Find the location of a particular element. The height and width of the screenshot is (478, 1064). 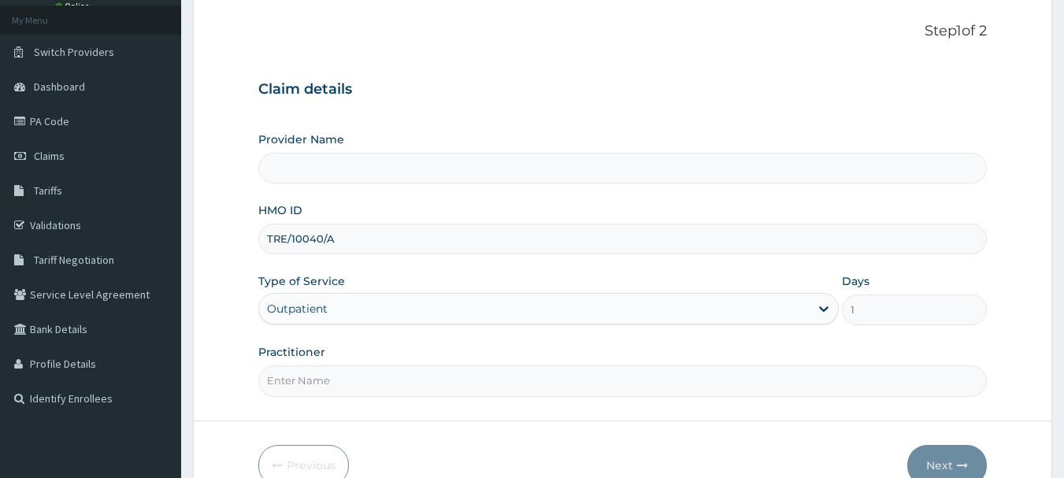

label: Practitioner is located at coordinates (291, 352).